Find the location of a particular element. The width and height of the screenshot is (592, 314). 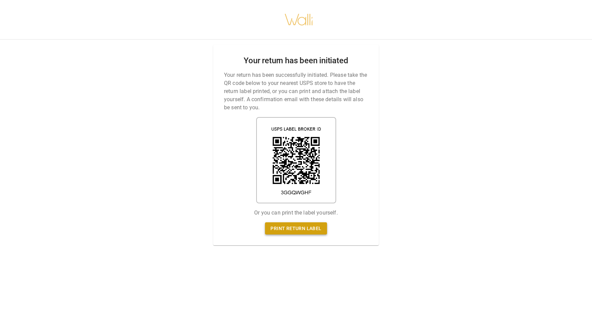

a: Print return label is located at coordinates (296, 229).